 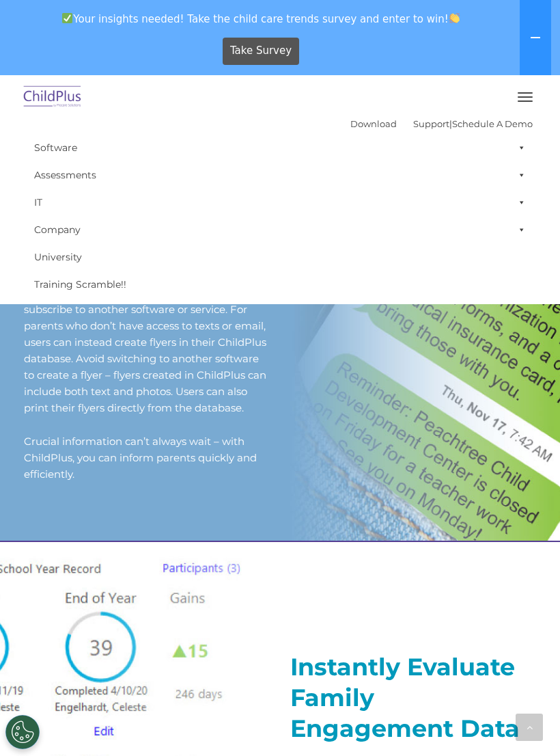 What do you see at coordinates (140, 457) in the screenshot?
I see `span: Crucial information can’t always wait – with ChildPlus, you can inform parents quickly and effici...` at bounding box center [140, 457].